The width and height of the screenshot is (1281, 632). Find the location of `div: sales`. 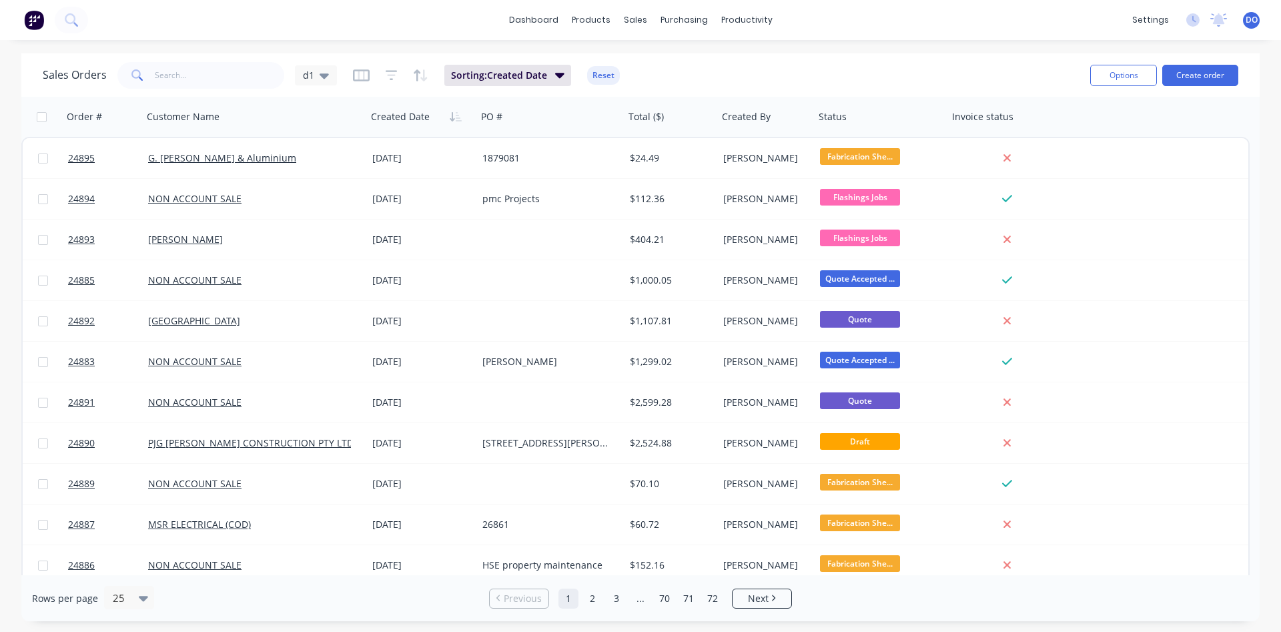

div: sales is located at coordinates (635, 20).